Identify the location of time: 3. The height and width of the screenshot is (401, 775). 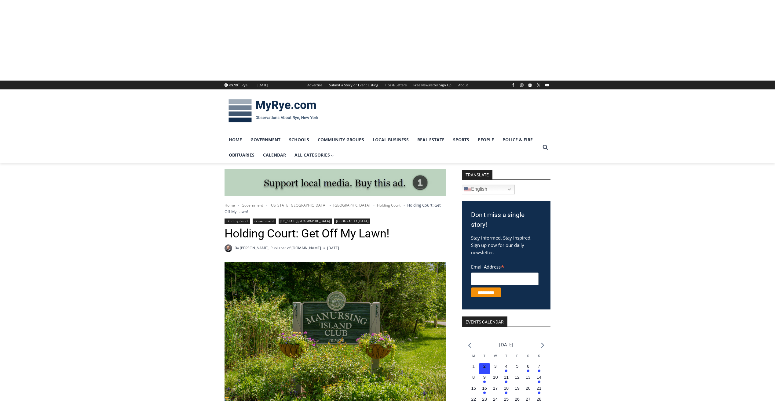
(495, 366).